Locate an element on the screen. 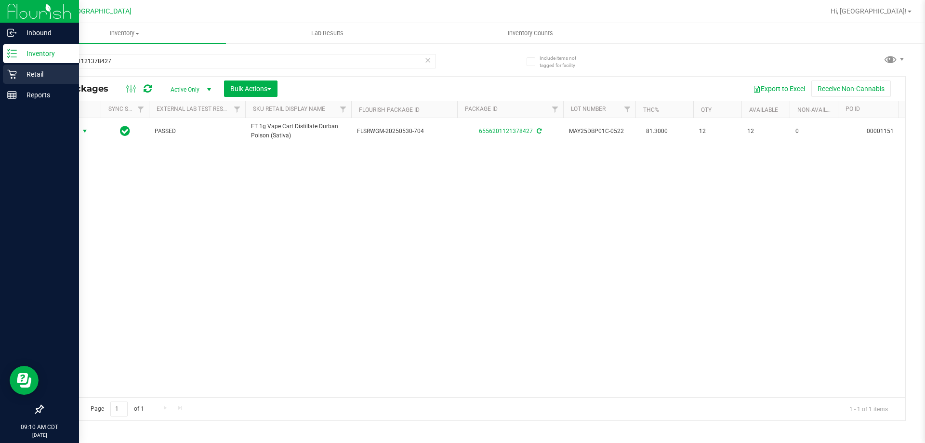  span: 0 is located at coordinates (814, 131).